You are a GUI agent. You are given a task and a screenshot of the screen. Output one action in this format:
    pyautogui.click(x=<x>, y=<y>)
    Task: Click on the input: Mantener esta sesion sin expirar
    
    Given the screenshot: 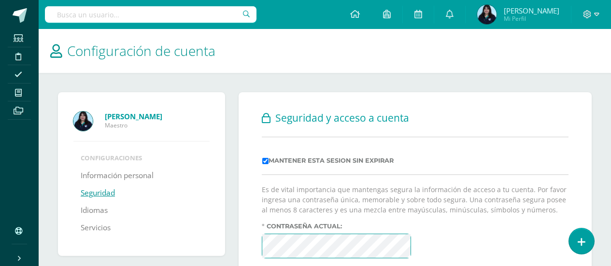 What is the action you would take?
    pyautogui.click(x=265, y=161)
    